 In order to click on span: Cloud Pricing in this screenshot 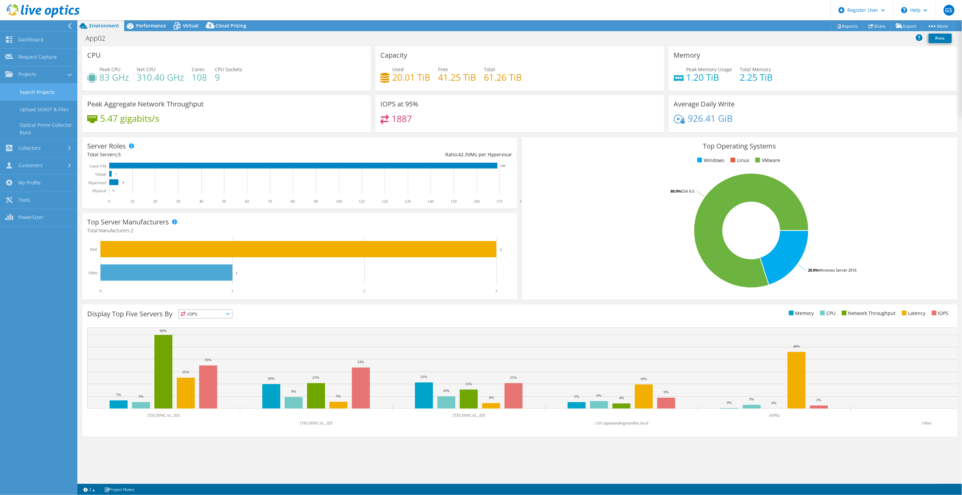, I will do `click(231, 25)`.